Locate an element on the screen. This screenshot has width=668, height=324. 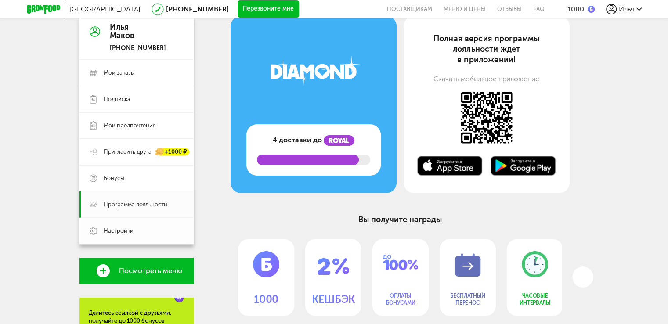
span: ОПЛАТЫ БОНУСАМИ is located at coordinates (400, 299).